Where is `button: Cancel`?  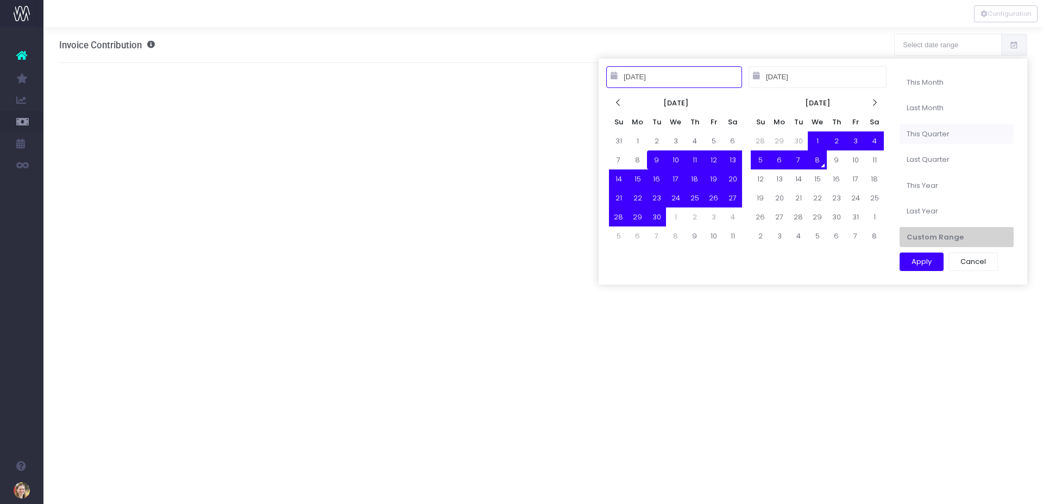
button: Cancel is located at coordinates (973, 262).